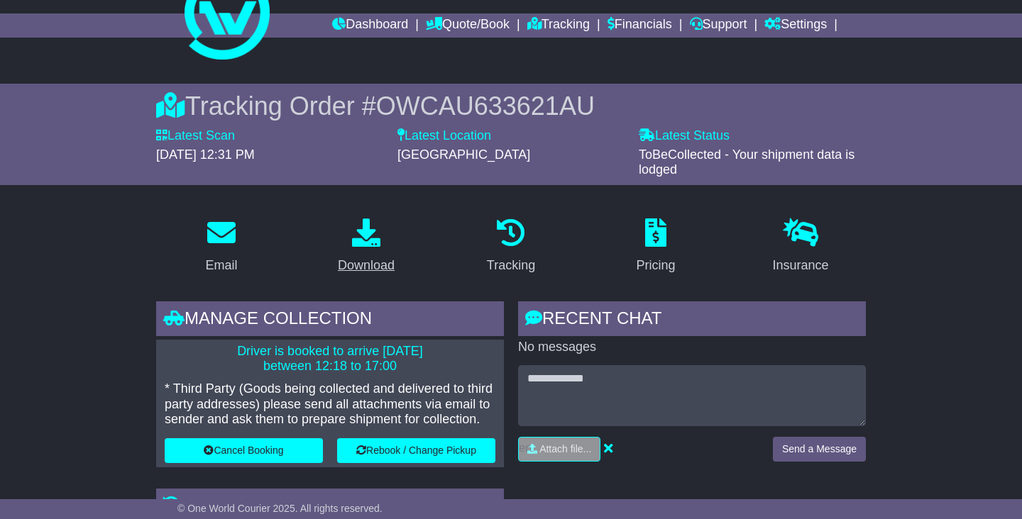  What do you see at coordinates (795, 26) in the screenshot?
I see `a: Settings` at bounding box center [795, 26].